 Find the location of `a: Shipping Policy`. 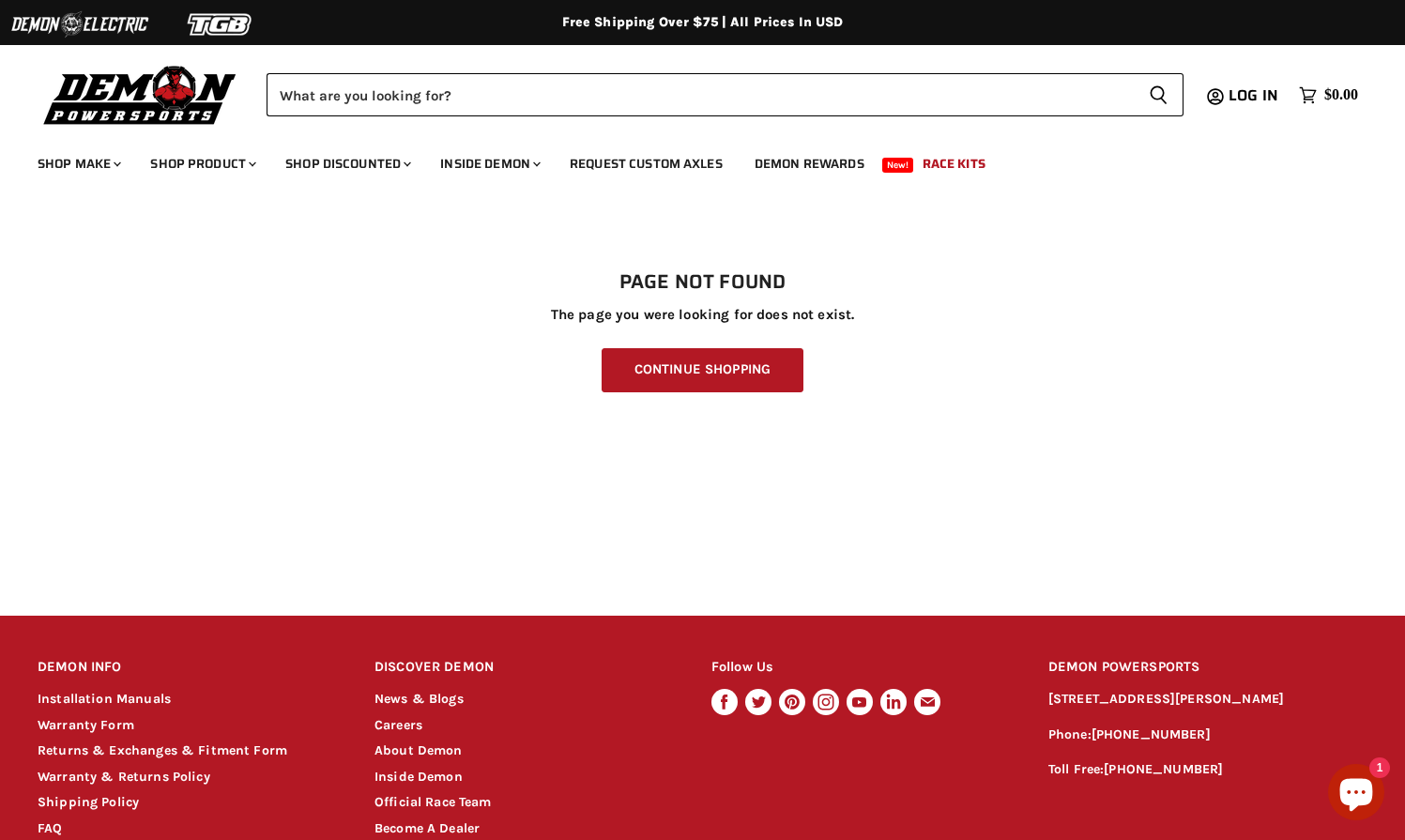

a: Shipping Policy is located at coordinates (88, 801).